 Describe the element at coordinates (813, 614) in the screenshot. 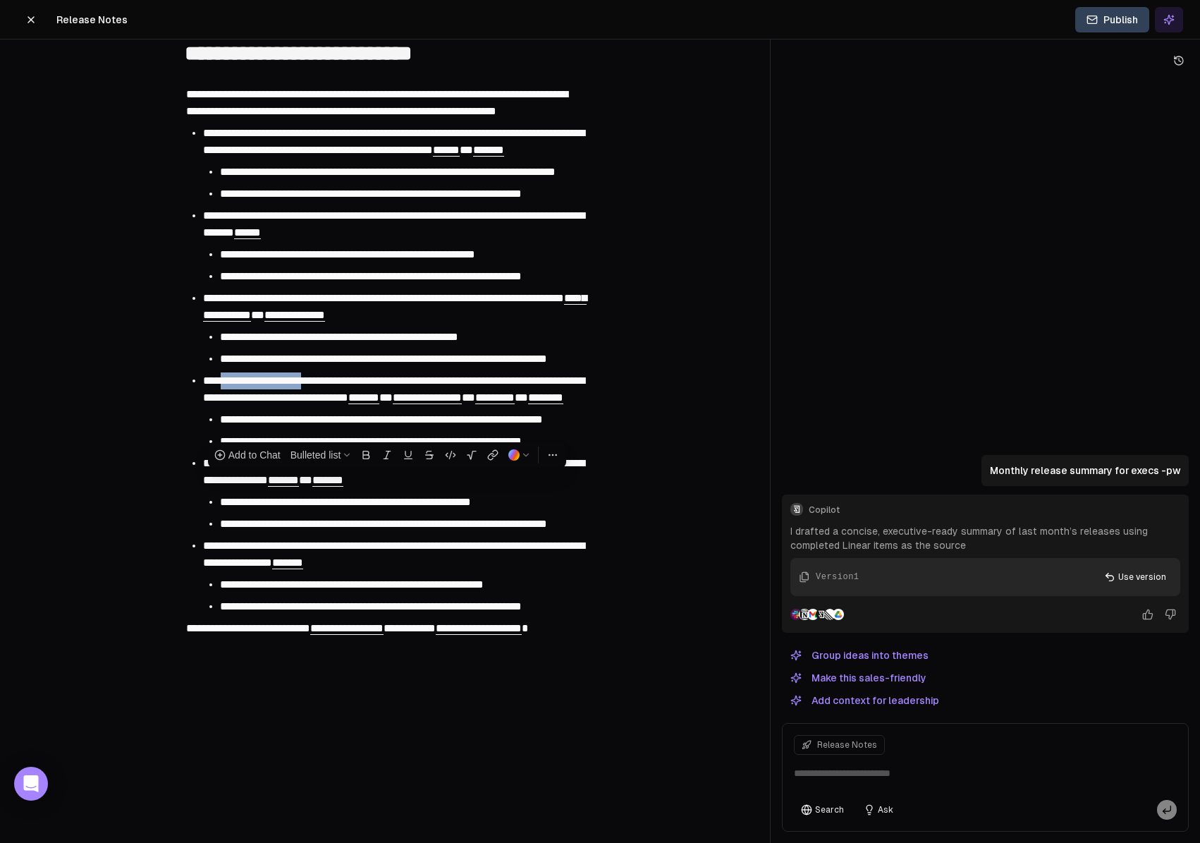

I see `img: Gmail` at that location.